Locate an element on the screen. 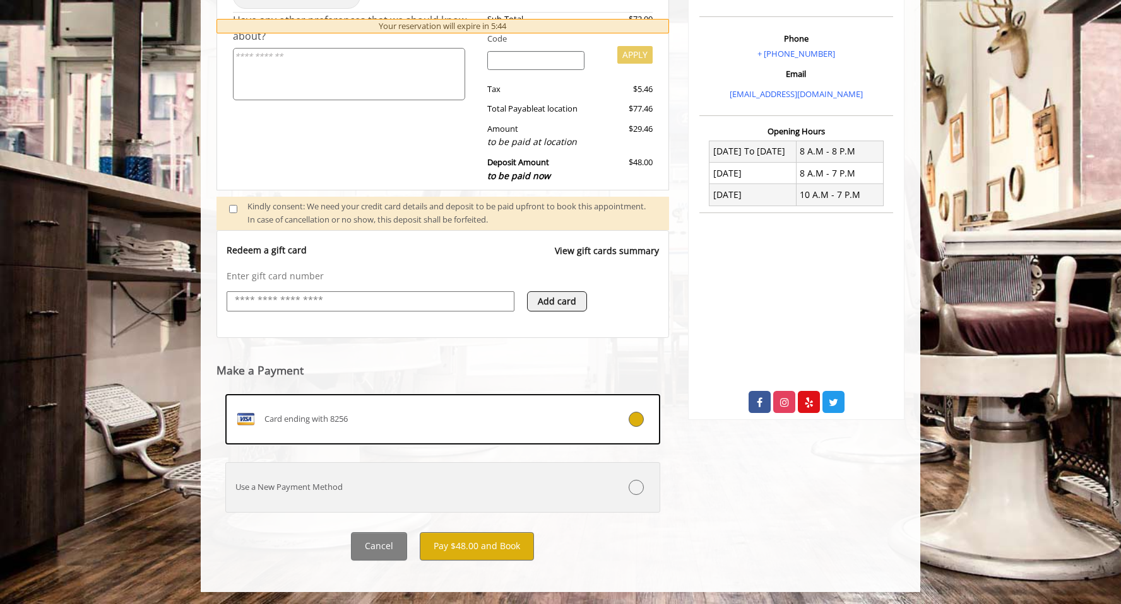 The height and width of the screenshot is (604, 1121). label: Make a Payment is located at coordinates (260, 370).